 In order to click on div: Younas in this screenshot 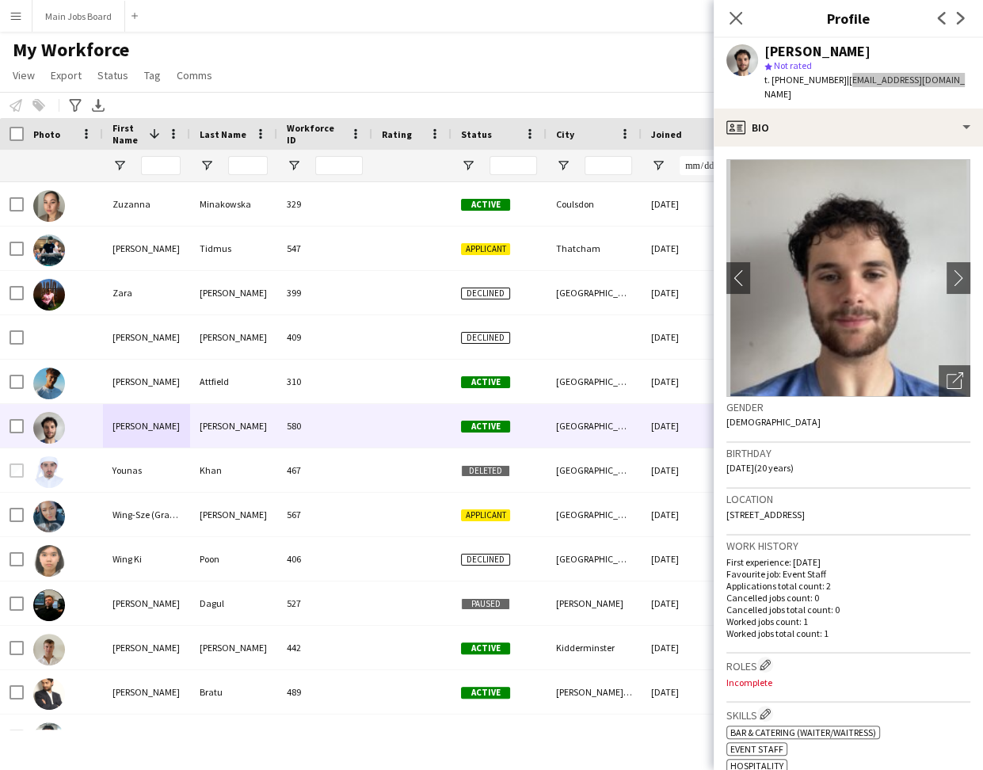, I will do `click(147, 470)`.